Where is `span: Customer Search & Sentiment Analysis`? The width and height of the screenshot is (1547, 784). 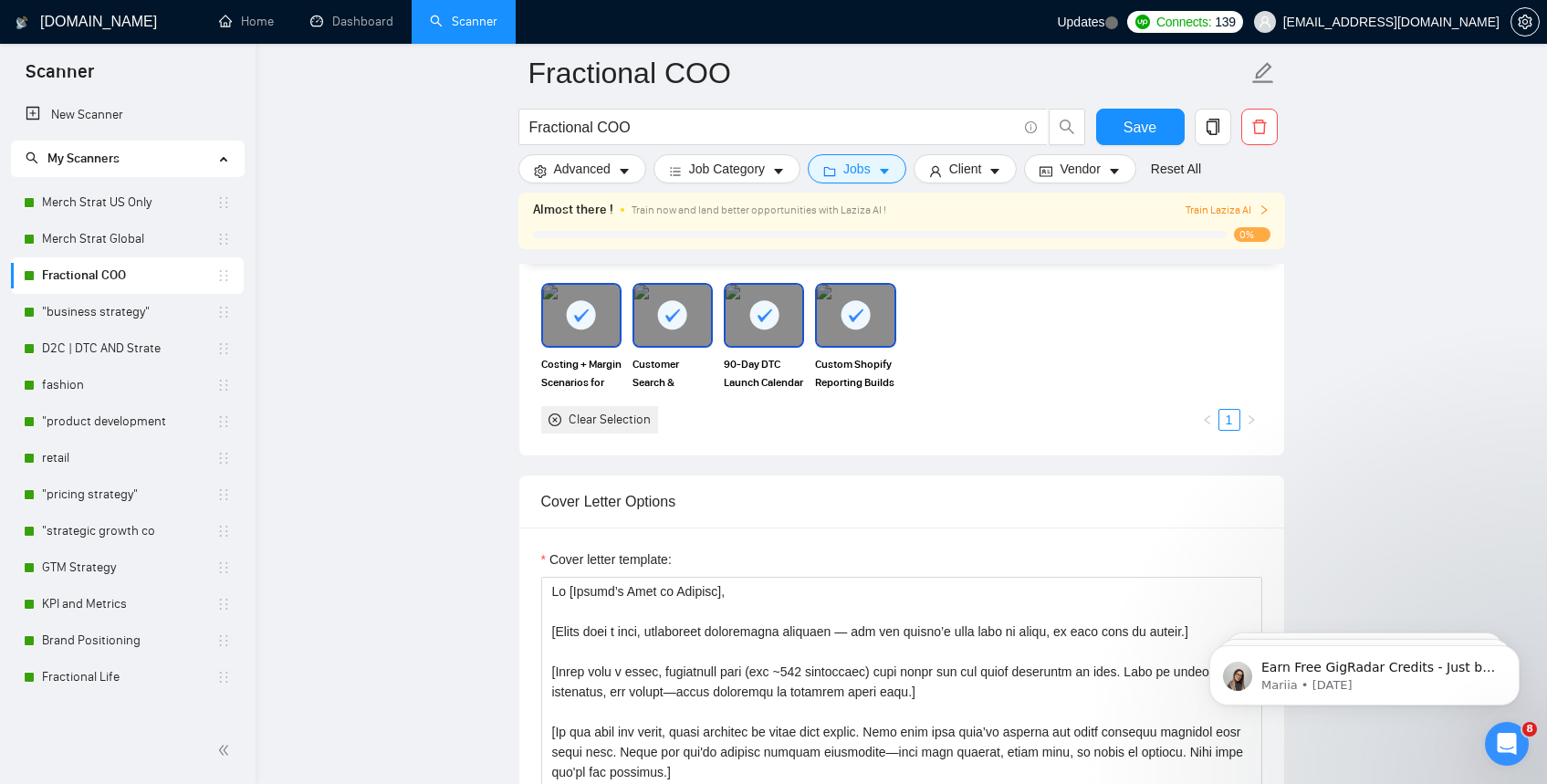
span: Customer Search & Sentiment Analysis is located at coordinates (673, 373).